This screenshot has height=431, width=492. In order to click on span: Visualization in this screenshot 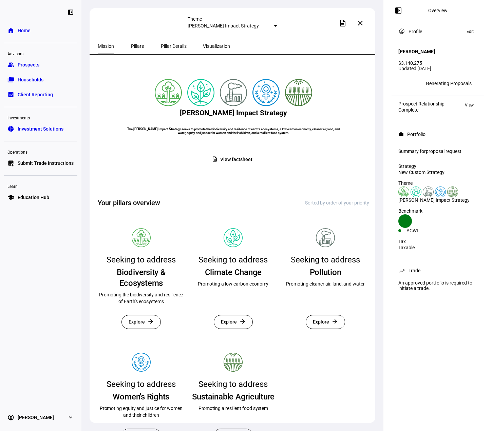, I will do `click(216, 46)`.